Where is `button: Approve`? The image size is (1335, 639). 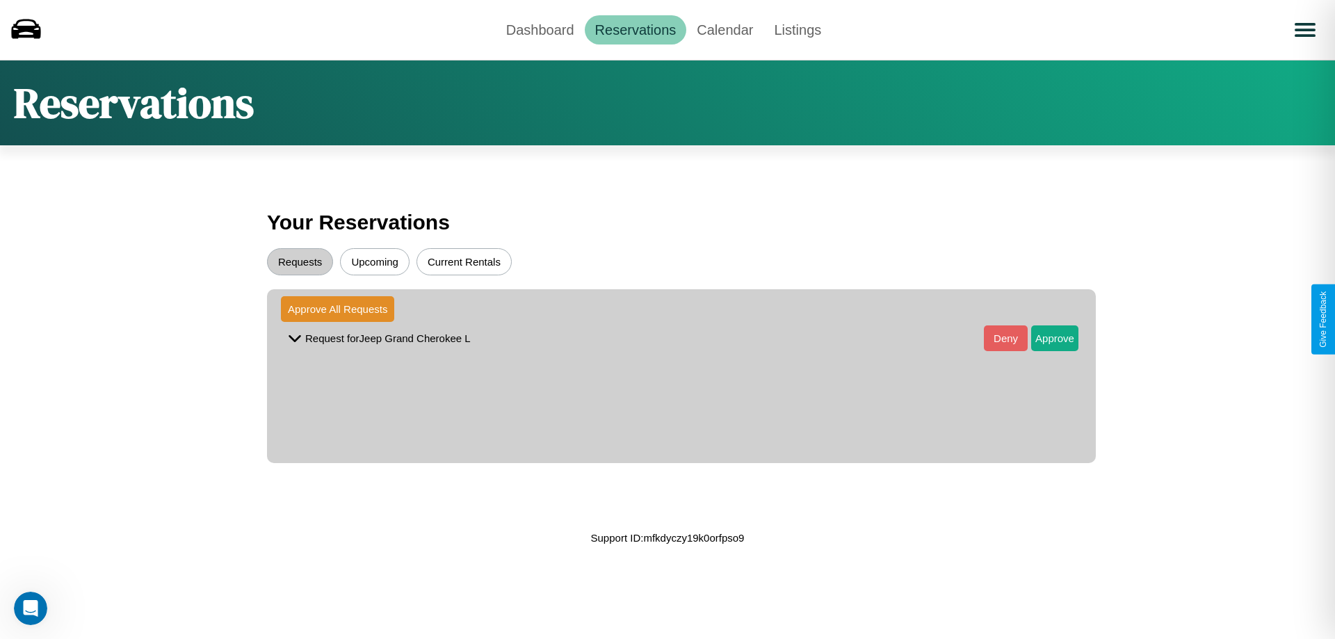 button: Approve is located at coordinates (1055, 338).